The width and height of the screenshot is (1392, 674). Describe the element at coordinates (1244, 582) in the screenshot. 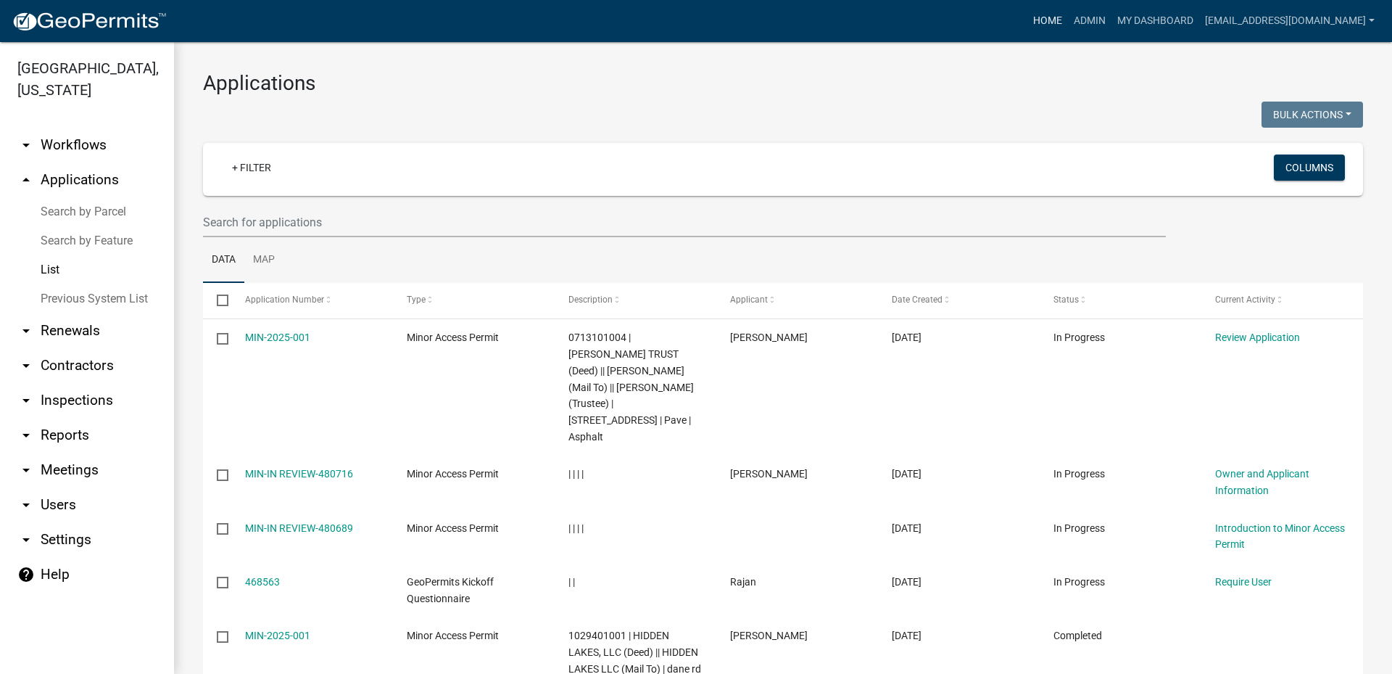

I see `a: Require User` at that location.